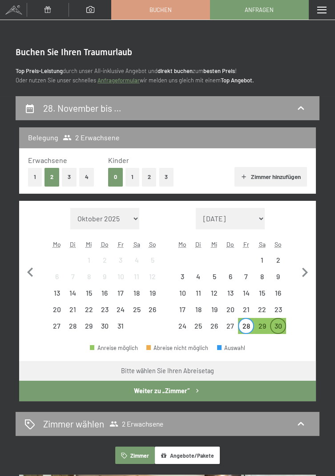 This screenshot has width=335, height=476. I want to click on div: Fri Oct 10 2025, so click(121, 276).